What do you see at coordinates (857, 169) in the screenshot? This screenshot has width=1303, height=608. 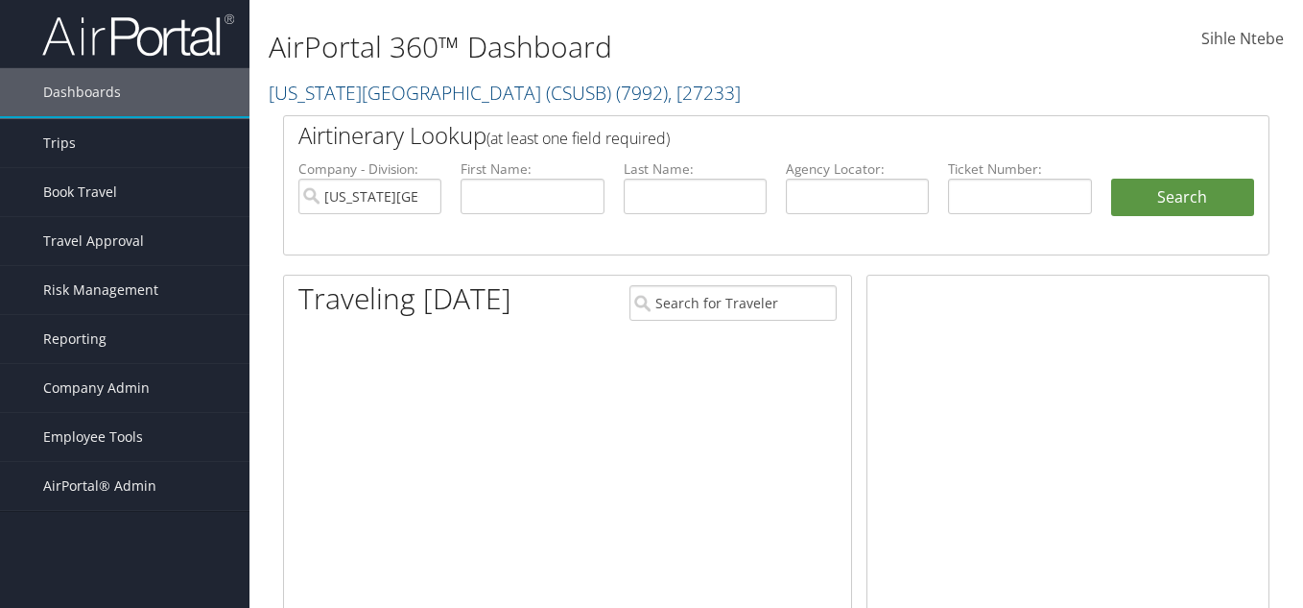 I see `label: Agency Locator:` at bounding box center [857, 169].